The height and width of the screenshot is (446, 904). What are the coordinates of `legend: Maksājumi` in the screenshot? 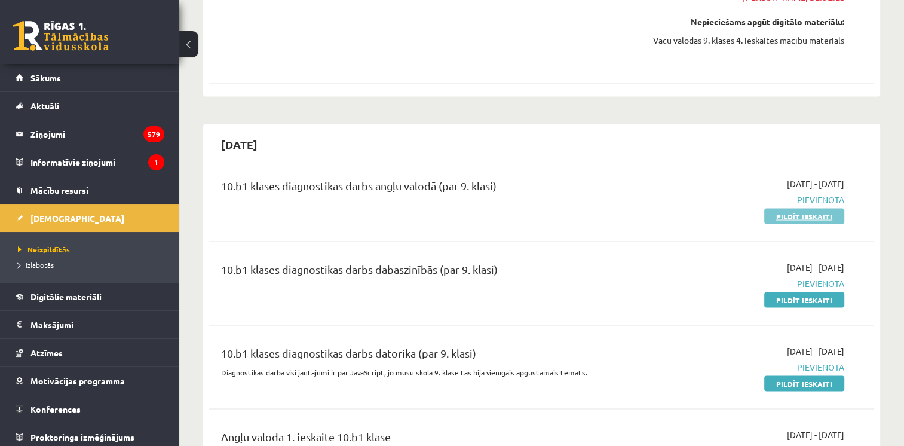 It's located at (97, 324).